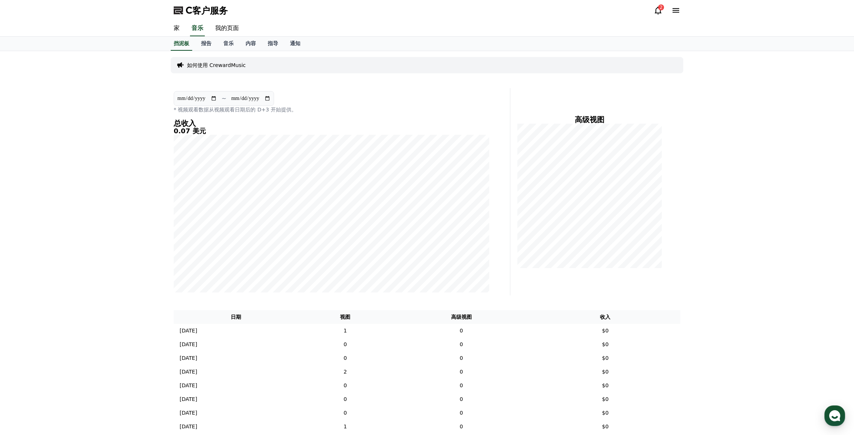 The image size is (854, 435). Describe the element at coordinates (216, 65) in the screenshot. I see `p: 如何使用 CrewardMusic` at that location.